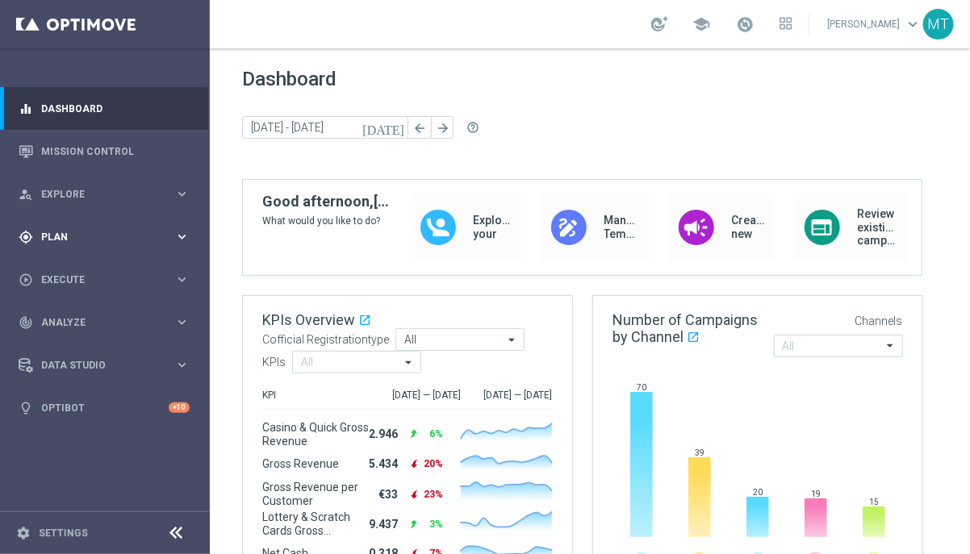 This screenshot has height=554, width=970. I want to click on div: Execute, so click(96, 280).